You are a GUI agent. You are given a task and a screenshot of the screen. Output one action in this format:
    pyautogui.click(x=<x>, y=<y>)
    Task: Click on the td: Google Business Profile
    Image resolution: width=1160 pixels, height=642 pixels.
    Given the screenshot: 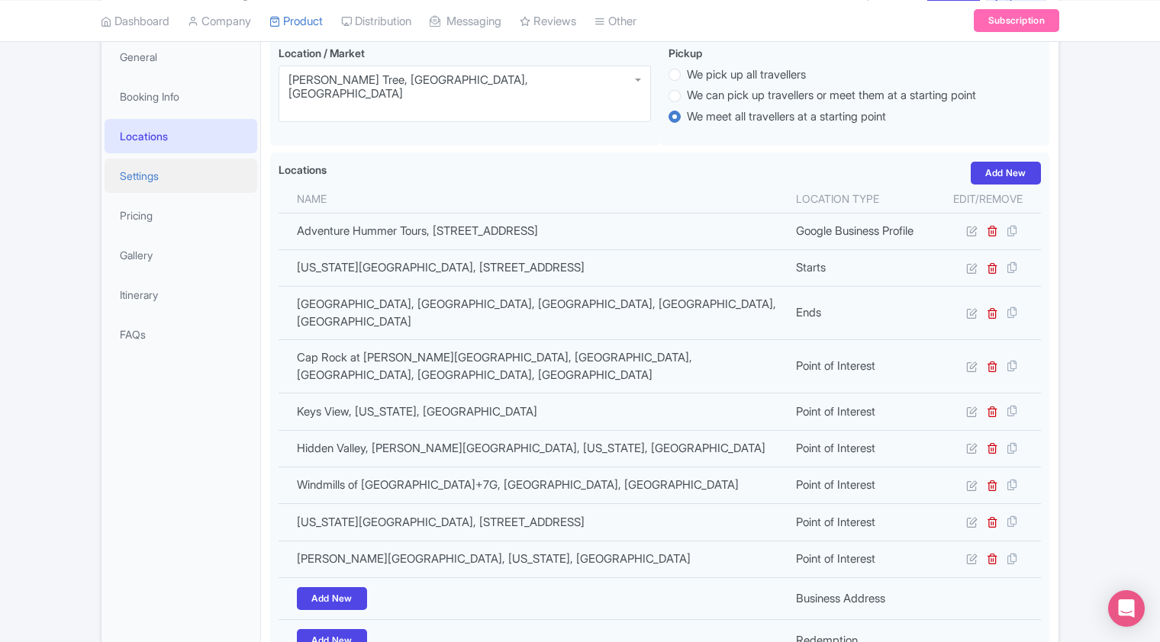 What is the action you would take?
    pyautogui.click(x=861, y=231)
    